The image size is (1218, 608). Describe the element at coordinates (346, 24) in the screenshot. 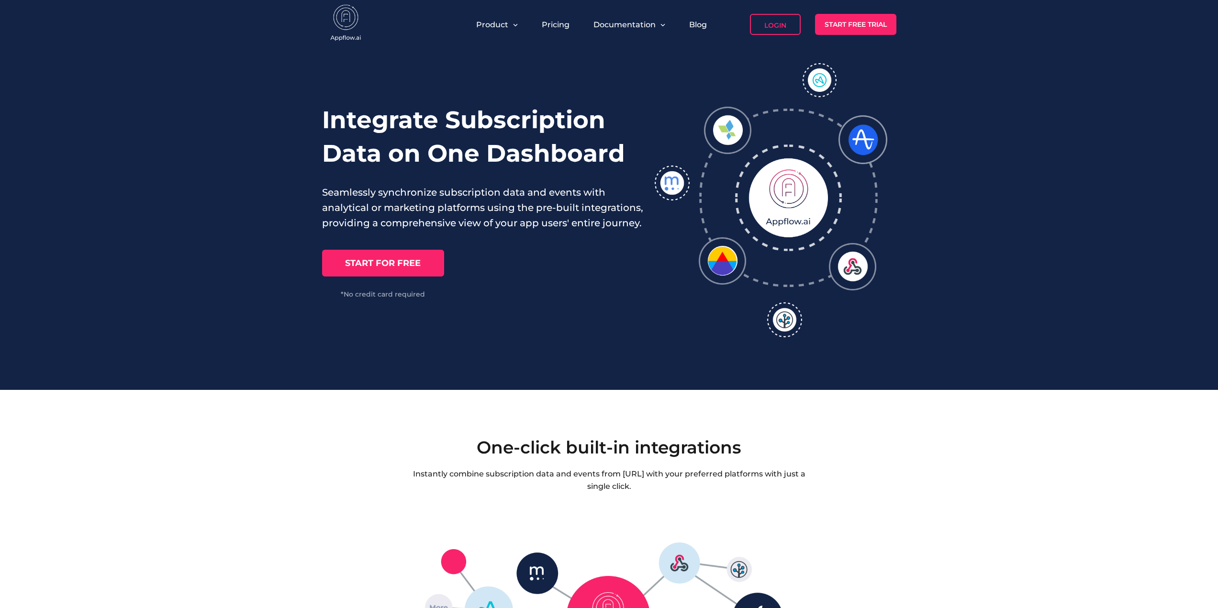

I see `img: appflow.ai-logo` at that location.